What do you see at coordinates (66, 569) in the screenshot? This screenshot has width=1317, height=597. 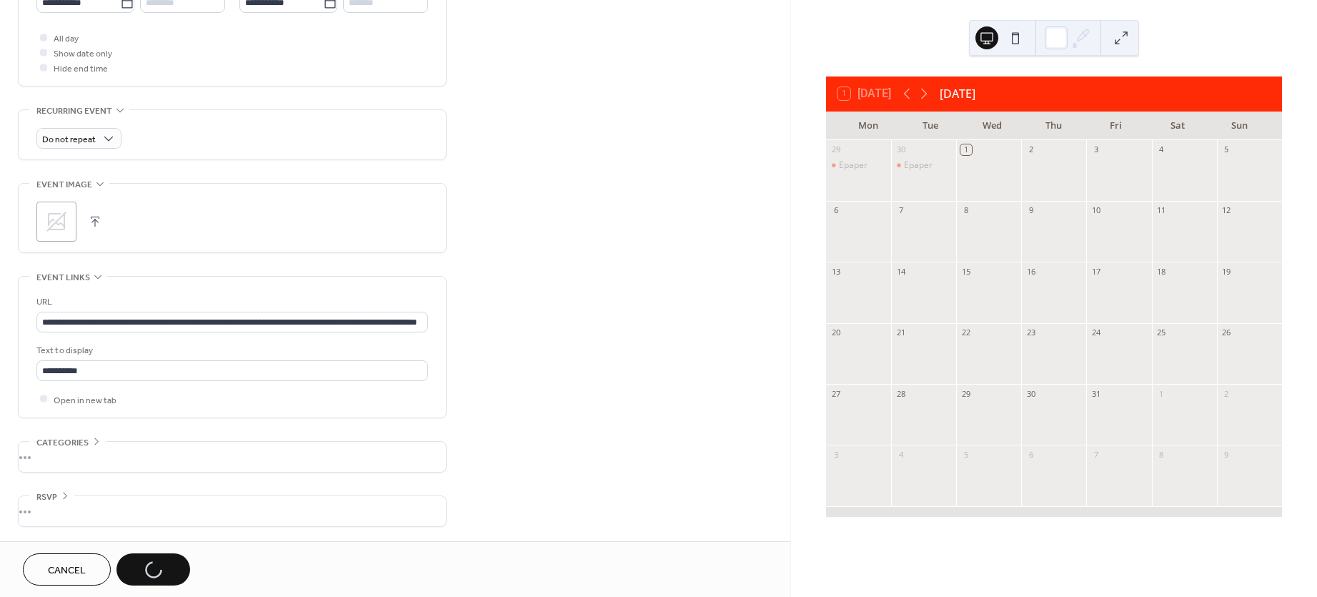 I see `button: Cancel` at bounding box center [66, 569].